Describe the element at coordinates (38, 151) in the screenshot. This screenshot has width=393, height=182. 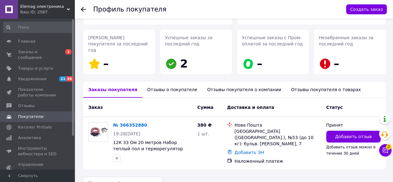
I see `span: Инструменты вебмастера и SEO` at that location.